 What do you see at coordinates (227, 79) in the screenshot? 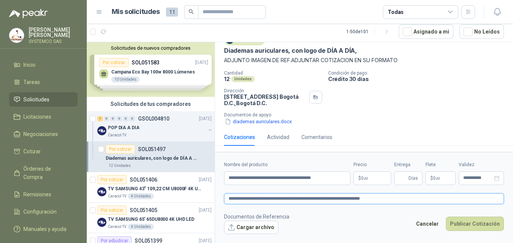
I see `p: 12` at bounding box center [227, 79].